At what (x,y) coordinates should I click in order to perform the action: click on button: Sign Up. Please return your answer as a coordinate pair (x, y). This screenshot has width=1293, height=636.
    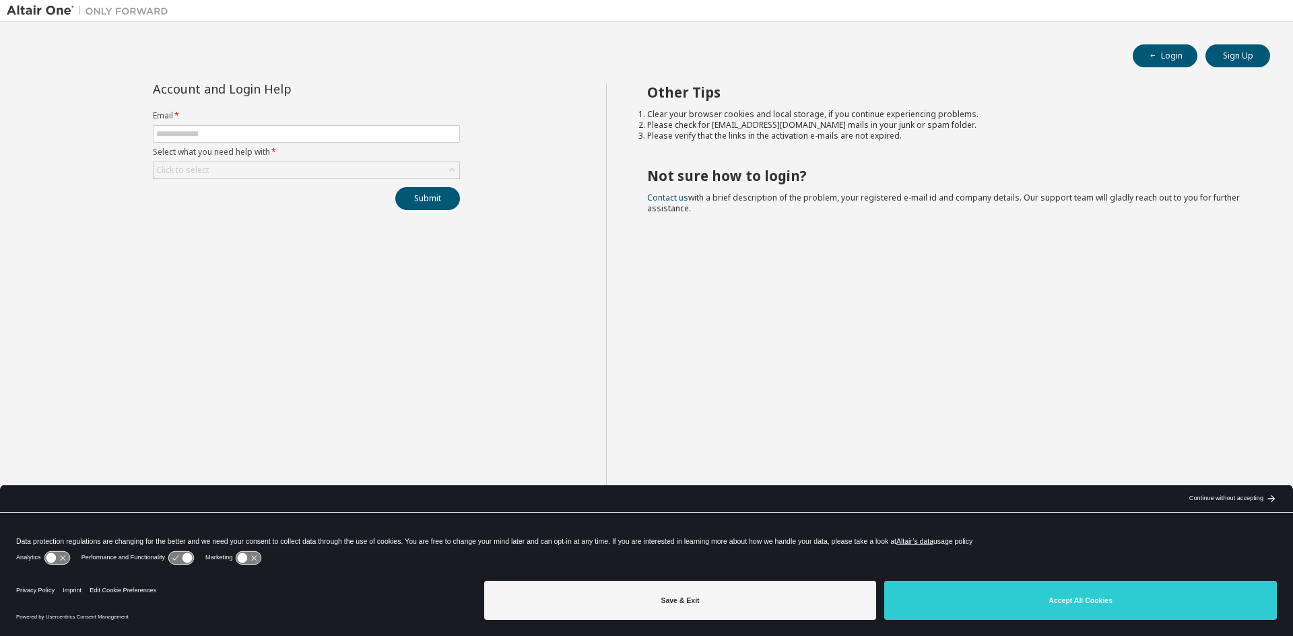
    Looking at the image, I should click on (1237, 56).